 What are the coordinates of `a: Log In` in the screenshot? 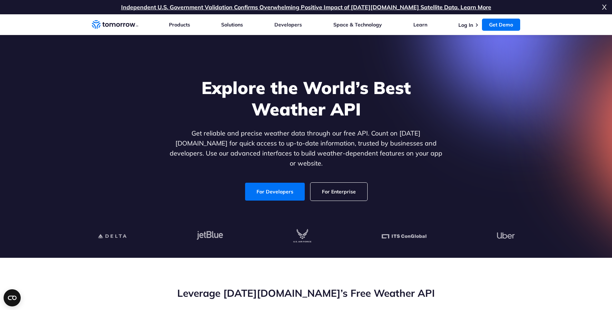 It's located at (465, 25).